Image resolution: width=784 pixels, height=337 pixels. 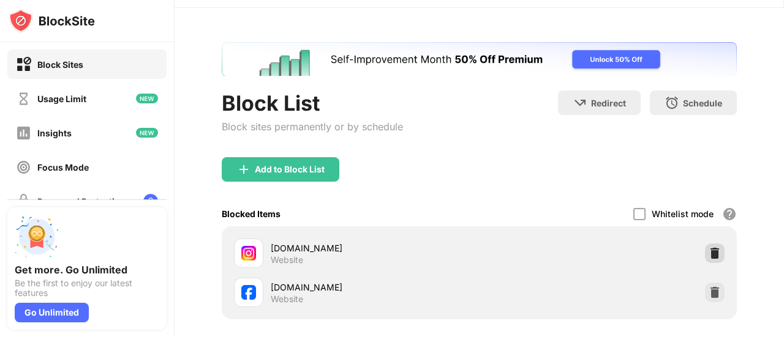 I want to click on div: Add to Block List, so click(x=290, y=170).